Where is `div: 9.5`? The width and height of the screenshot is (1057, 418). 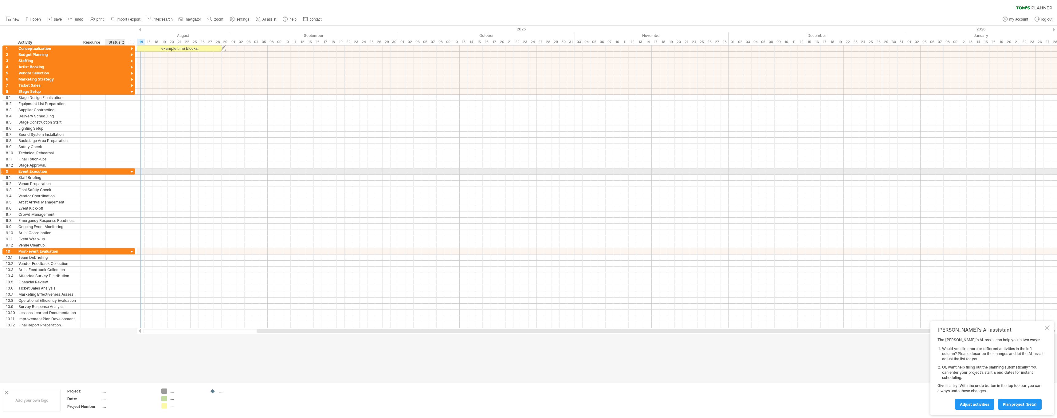
div: 9.5 is located at coordinates (10, 202).